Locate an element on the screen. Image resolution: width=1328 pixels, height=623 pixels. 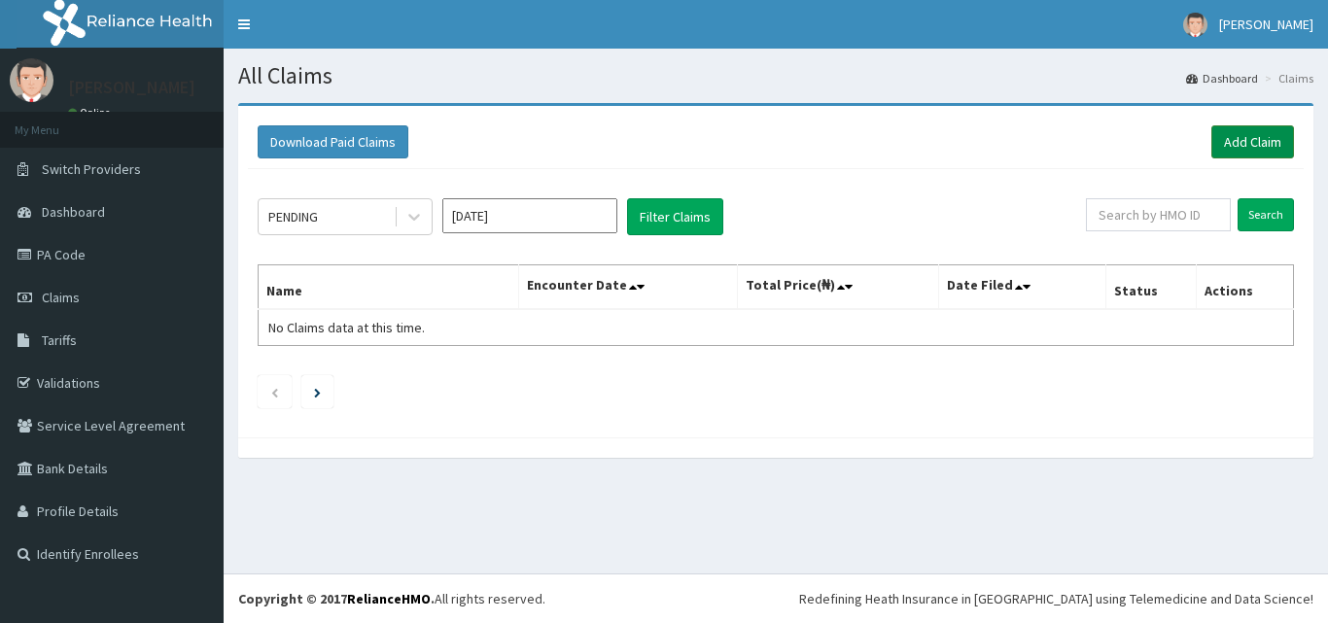
th: Status is located at coordinates (1151, 288).